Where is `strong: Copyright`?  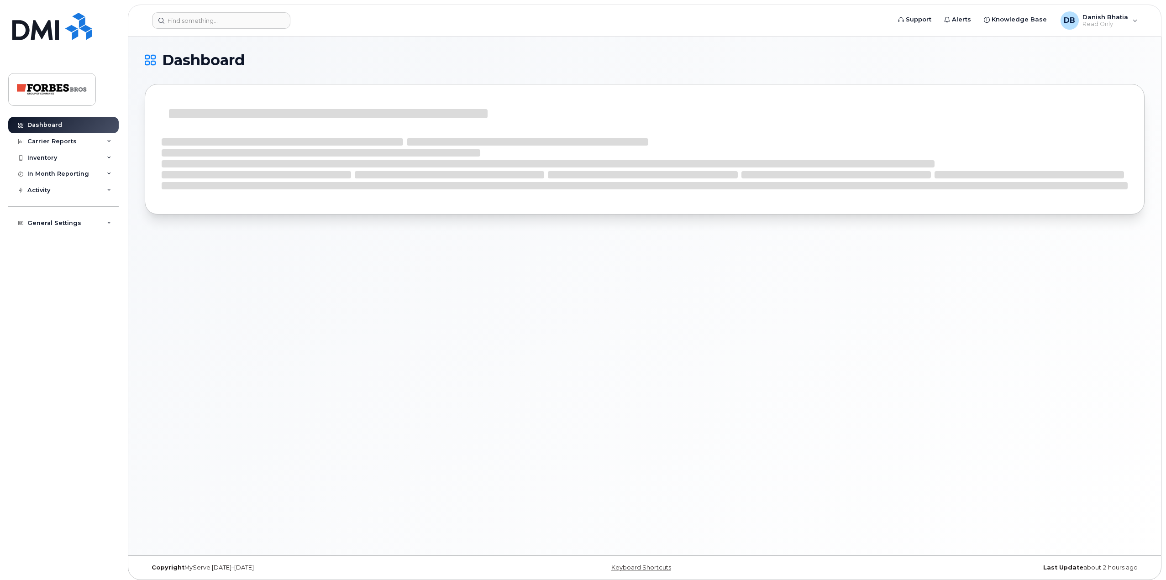 strong: Copyright is located at coordinates (168, 568).